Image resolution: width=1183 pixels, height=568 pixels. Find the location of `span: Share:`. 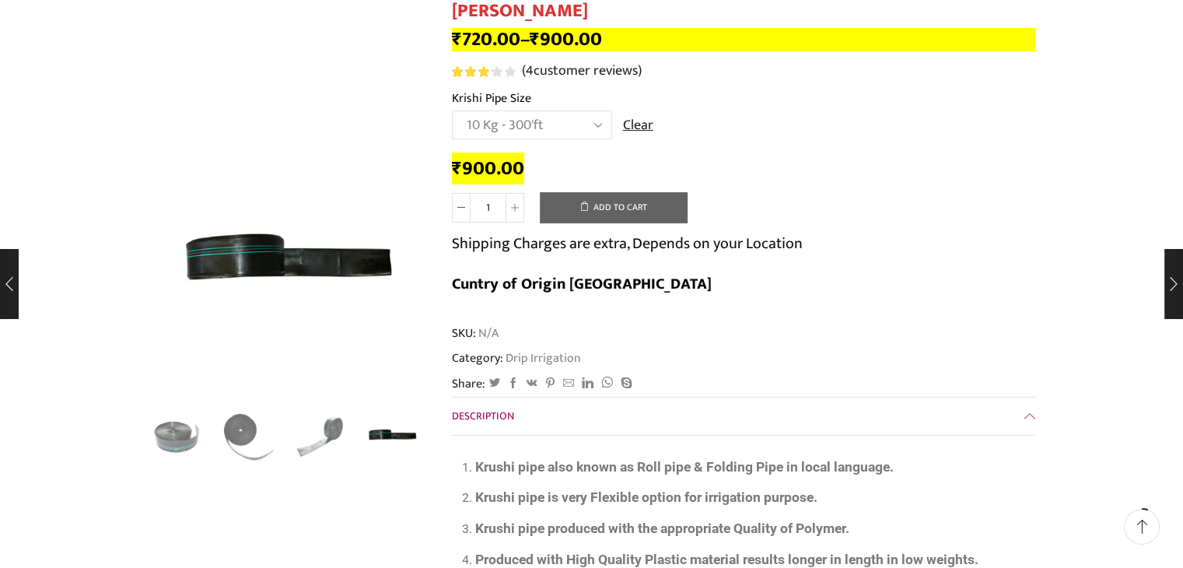

span: Share: is located at coordinates (468, 384).